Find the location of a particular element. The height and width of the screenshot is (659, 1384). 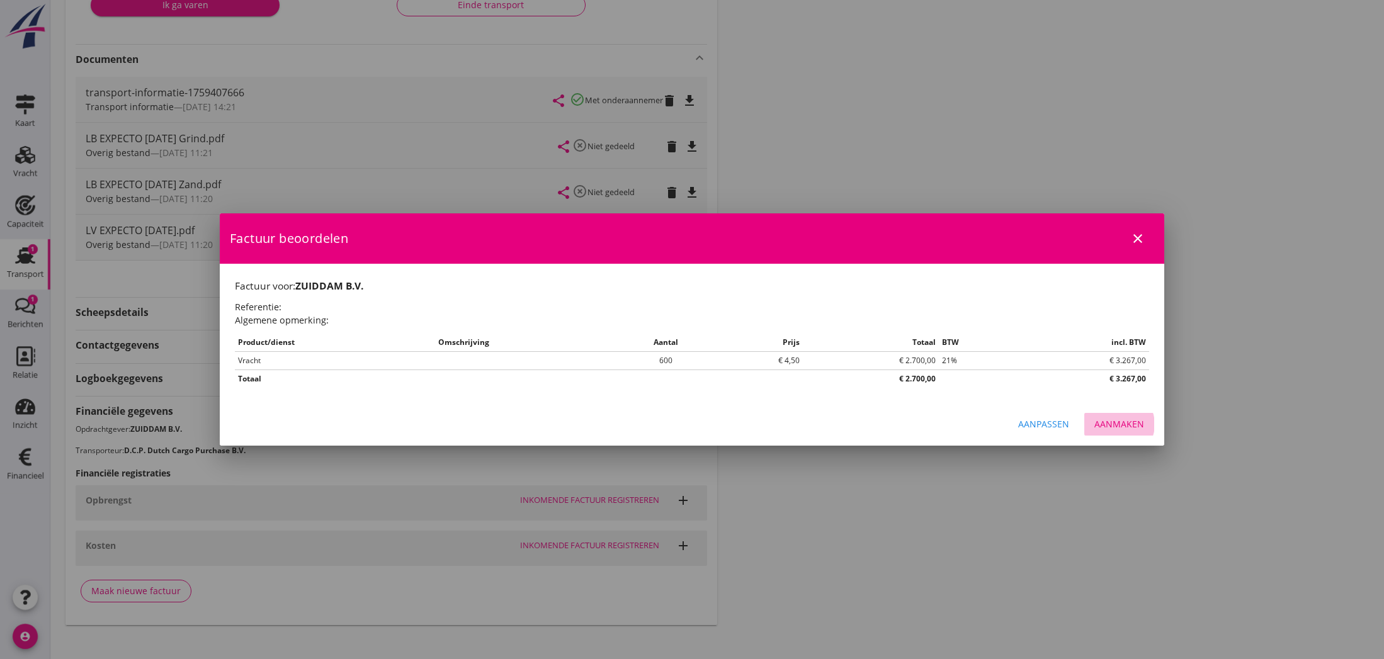

td: € 2.700,00 is located at coordinates (871, 360).